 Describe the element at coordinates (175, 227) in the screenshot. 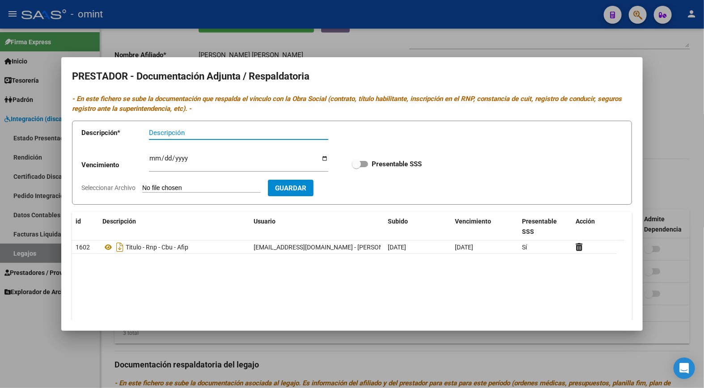

I see `datatable-header-cell: Descripción` at that location.